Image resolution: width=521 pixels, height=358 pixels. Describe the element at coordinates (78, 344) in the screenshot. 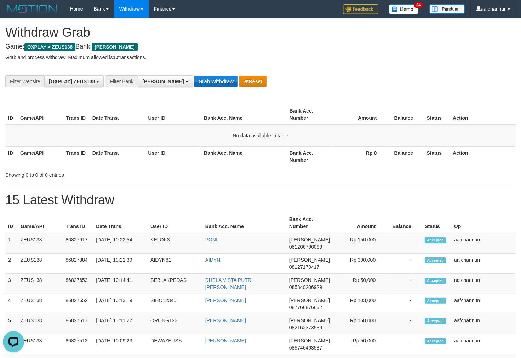

I see `td: 86827513` at that location.